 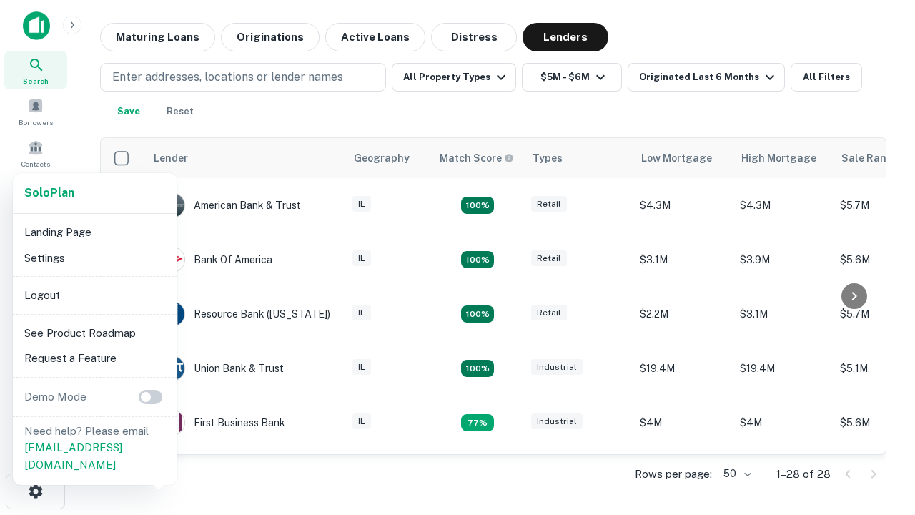 What do you see at coordinates (49, 192) in the screenshot?
I see `strong: Solo Plan` at bounding box center [49, 192].